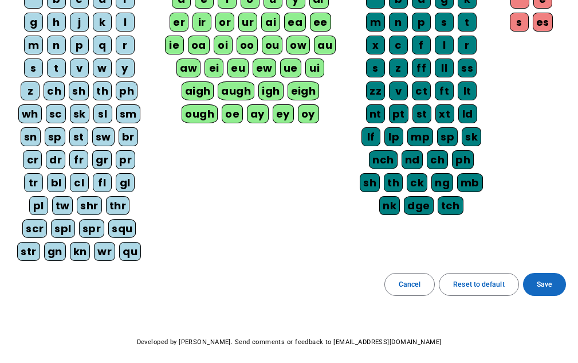 The image size is (578, 363). What do you see at coordinates (421, 91) in the screenshot?
I see `div: ct` at bounding box center [421, 91].